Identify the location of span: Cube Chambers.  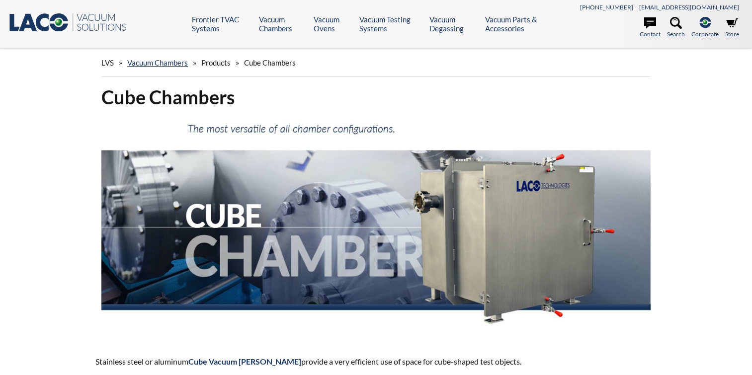
(270, 63).